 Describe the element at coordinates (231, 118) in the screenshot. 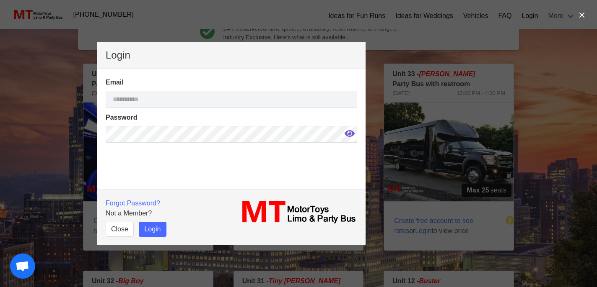

I see `label: Password` at that location.